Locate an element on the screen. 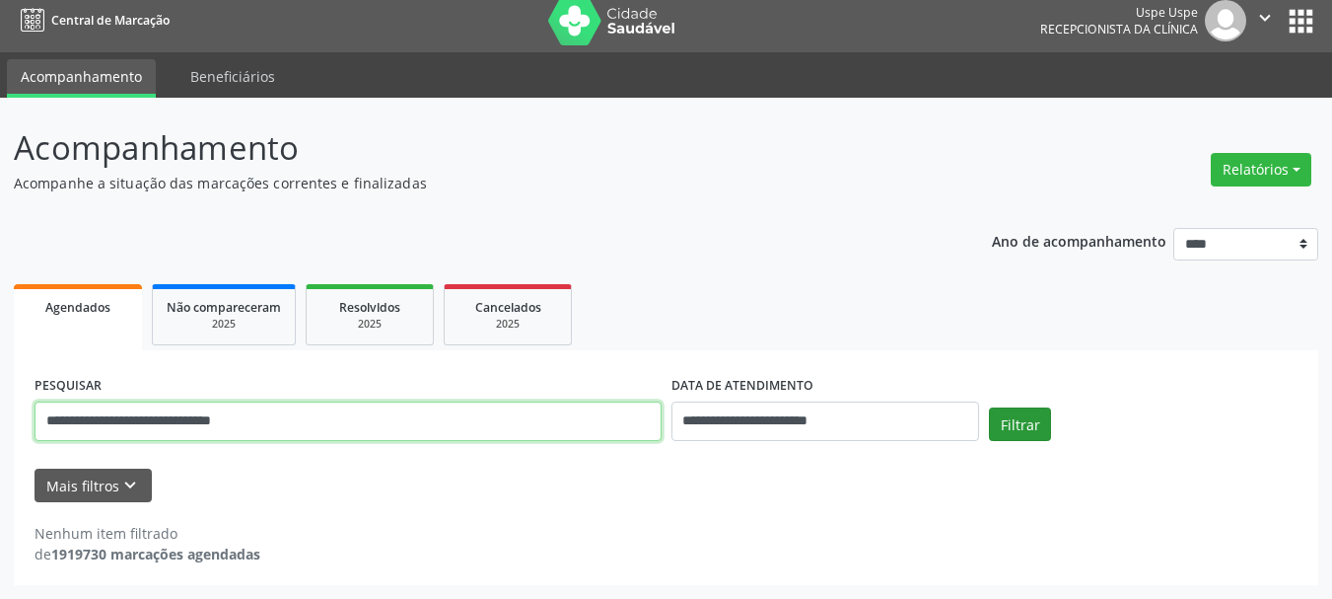 This screenshot has height=599, width=1332. button: Relatórios is located at coordinates (1261, 170).